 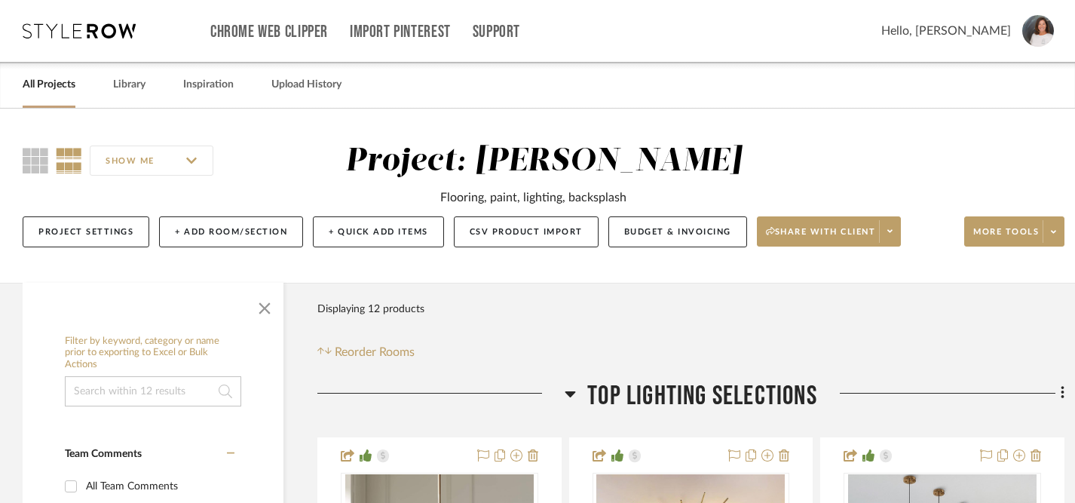 What do you see at coordinates (265, 305) in the screenshot?
I see `button: Close` at bounding box center [265, 305].